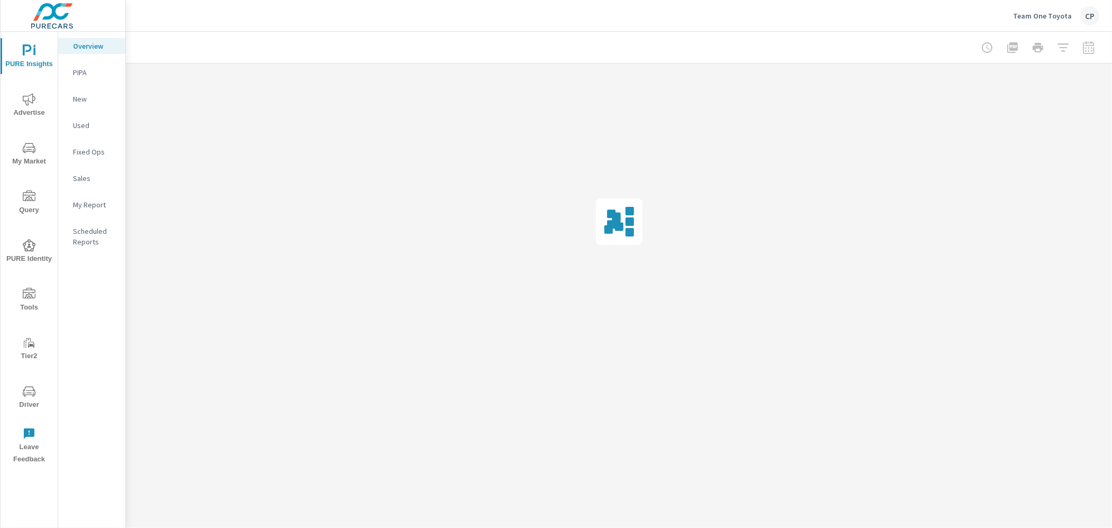  I want to click on div: Scheduled Reports, so click(91, 236).